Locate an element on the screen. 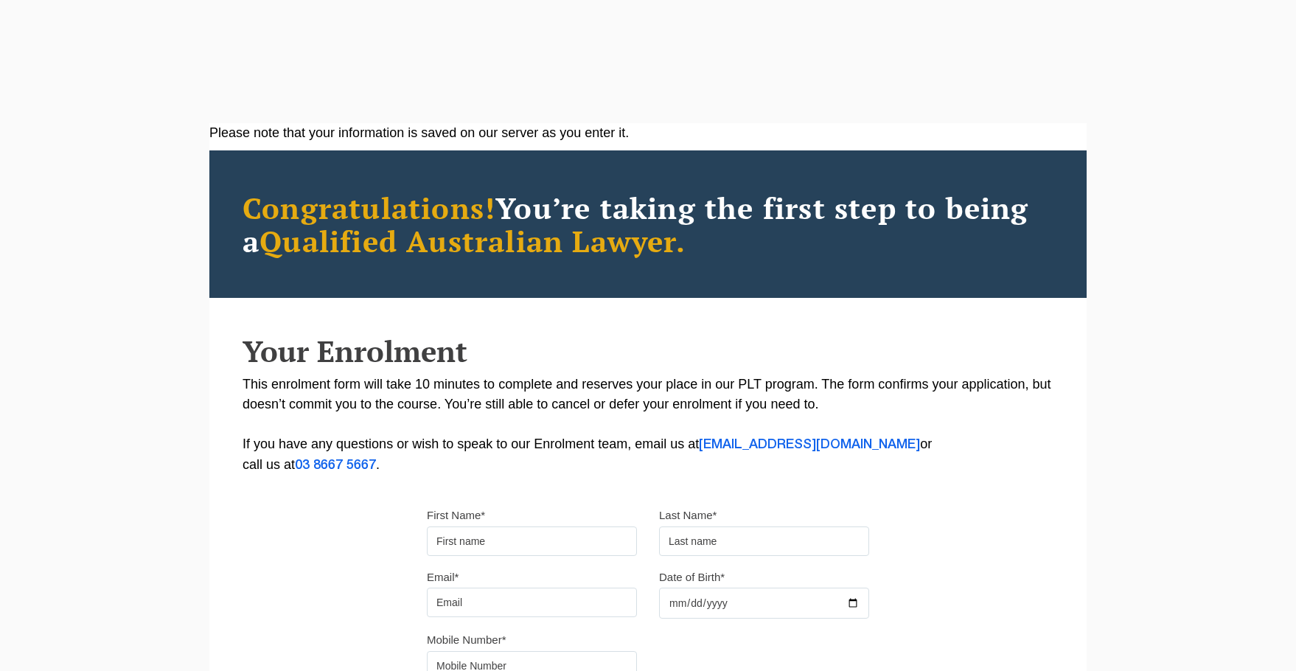 This screenshot has height=671, width=1296. input: First name is located at coordinates (532, 541).